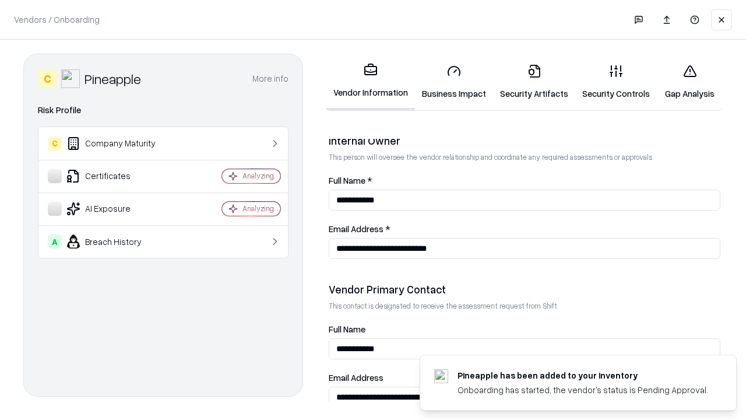  I want to click on div: Breach History, so click(117, 241).